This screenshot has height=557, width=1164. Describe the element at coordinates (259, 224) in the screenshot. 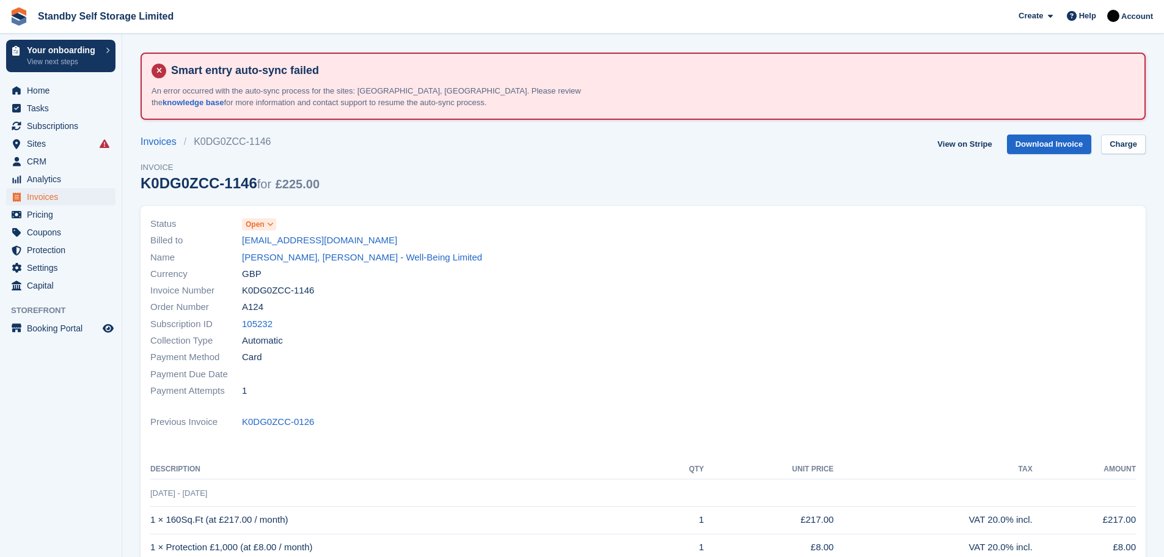

I see `a: Open` at that location.